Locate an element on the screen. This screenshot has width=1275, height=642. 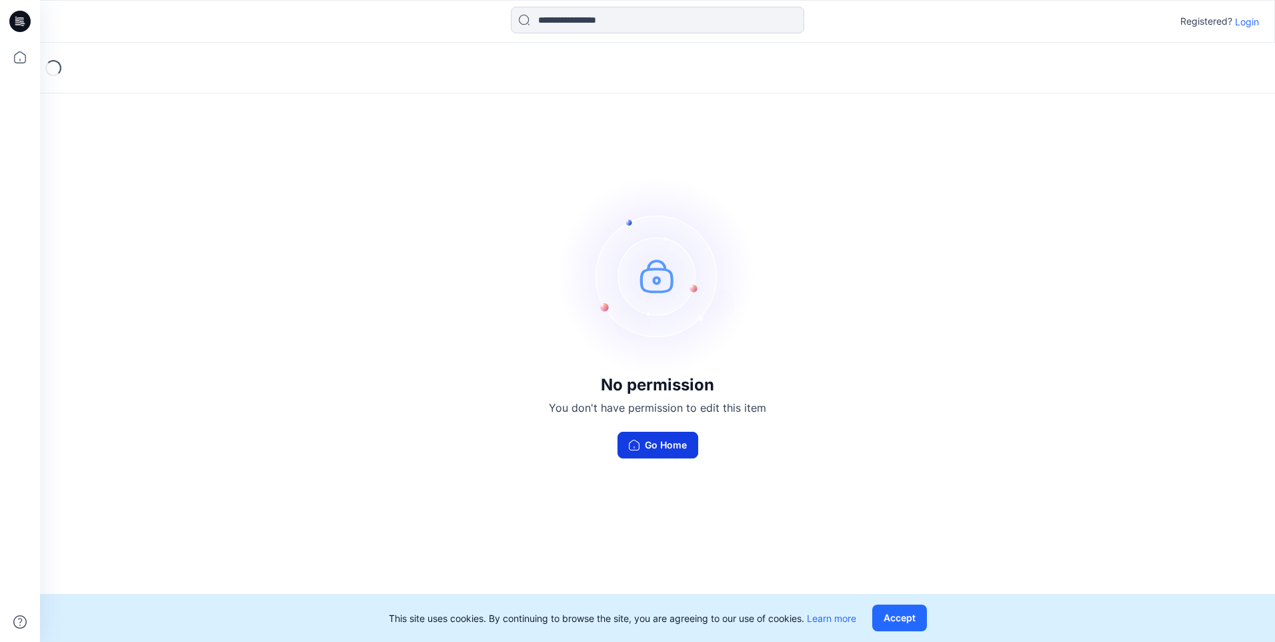
a: Go Home is located at coordinates (658, 445).